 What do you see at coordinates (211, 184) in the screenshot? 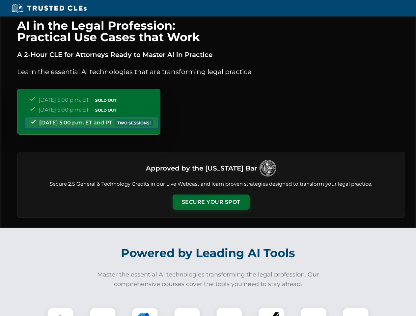
I see `p: Secure 2.5 General & Technology Credits in our Live Webcast and learn proven strategies designed ...` at bounding box center [211, 184].